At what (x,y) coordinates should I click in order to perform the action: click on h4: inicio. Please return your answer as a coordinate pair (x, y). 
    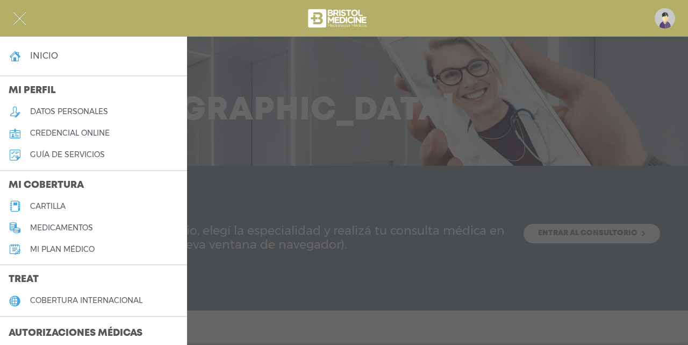
    Looking at the image, I should click on (44, 55).